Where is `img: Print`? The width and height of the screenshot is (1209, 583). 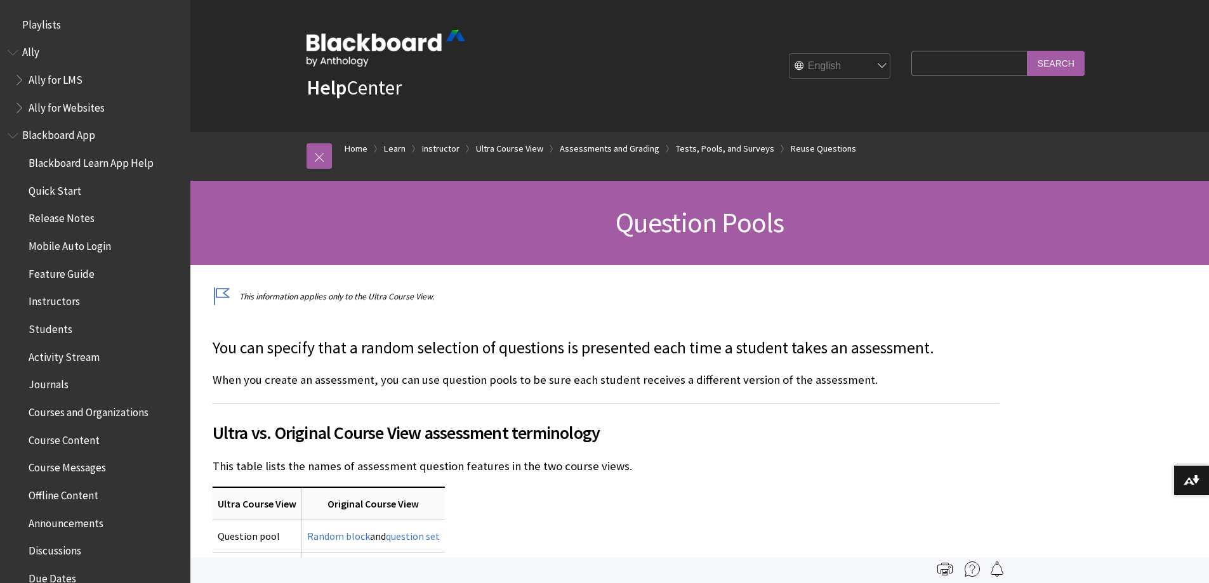 img: Print is located at coordinates (945, 569).